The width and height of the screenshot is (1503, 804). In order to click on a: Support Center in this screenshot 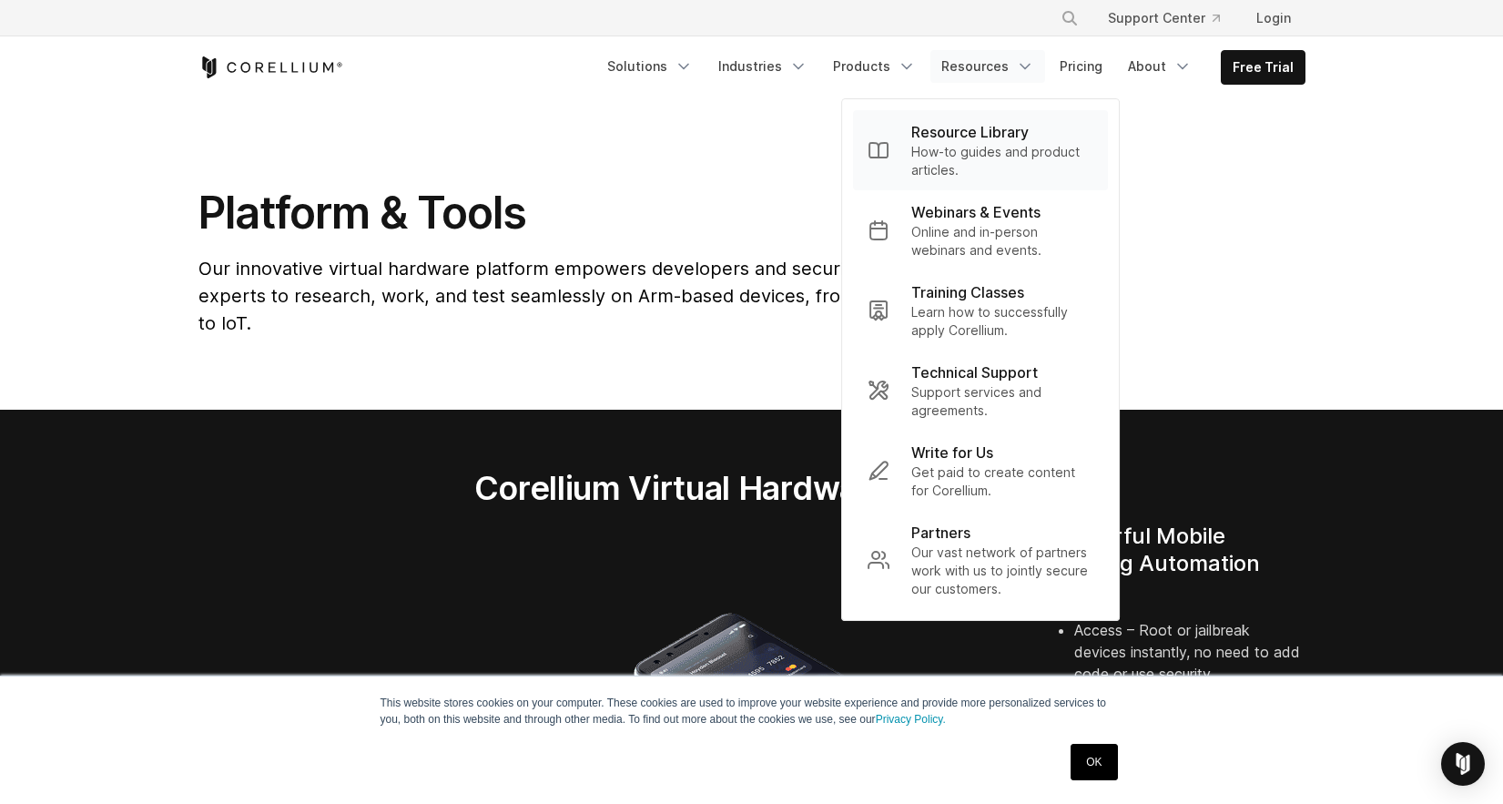, I will do `click(1164, 18)`.